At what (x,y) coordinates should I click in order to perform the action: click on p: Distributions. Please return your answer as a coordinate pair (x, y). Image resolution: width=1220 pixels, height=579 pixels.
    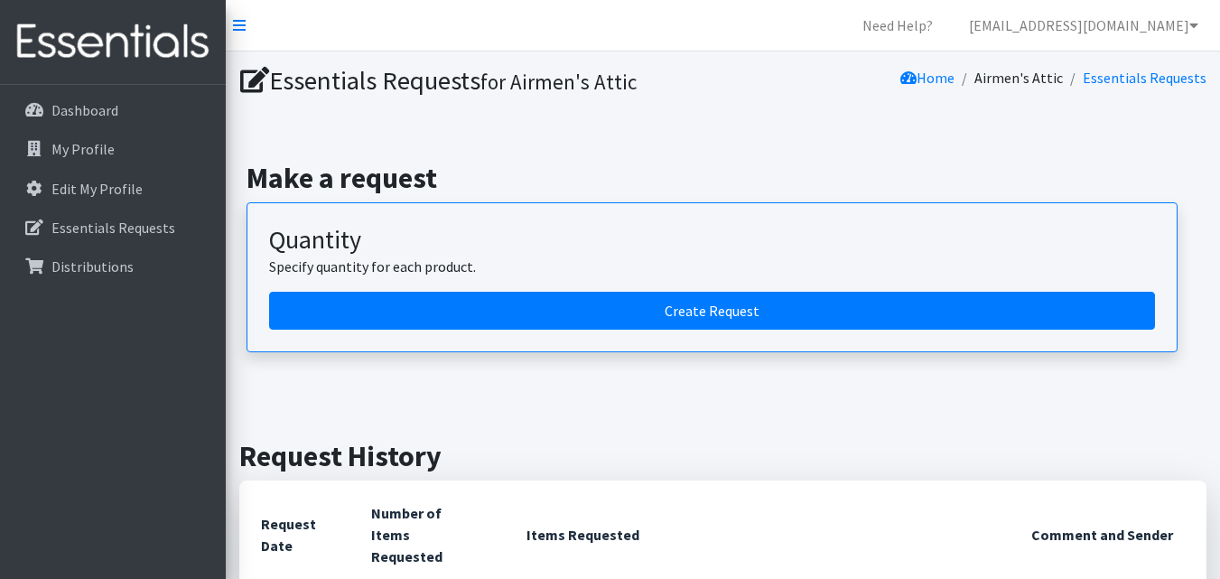
    Looking at the image, I should click on (92, 266).